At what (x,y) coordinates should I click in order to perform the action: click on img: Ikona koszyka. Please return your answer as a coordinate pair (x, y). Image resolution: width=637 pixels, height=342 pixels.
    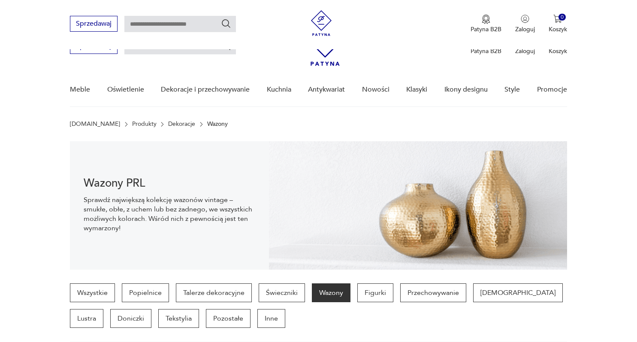
    Looking at the image, I should click on (557, 19).